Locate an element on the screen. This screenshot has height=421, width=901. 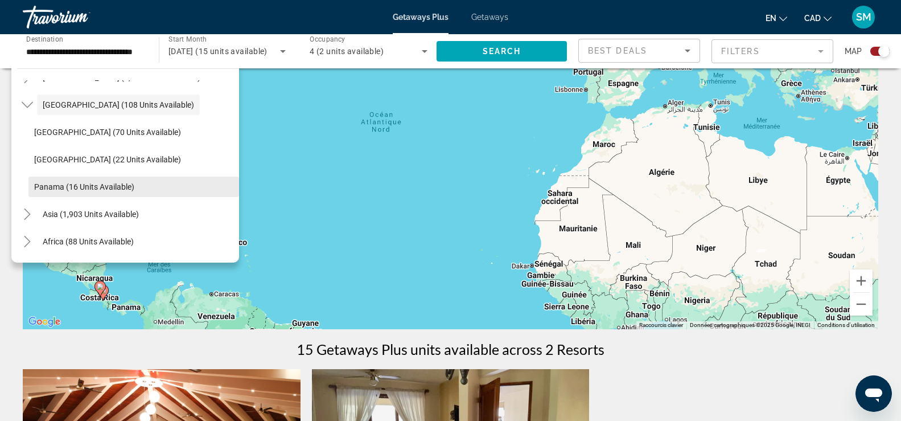
a: Getaways is located at coordinates (490, 17).